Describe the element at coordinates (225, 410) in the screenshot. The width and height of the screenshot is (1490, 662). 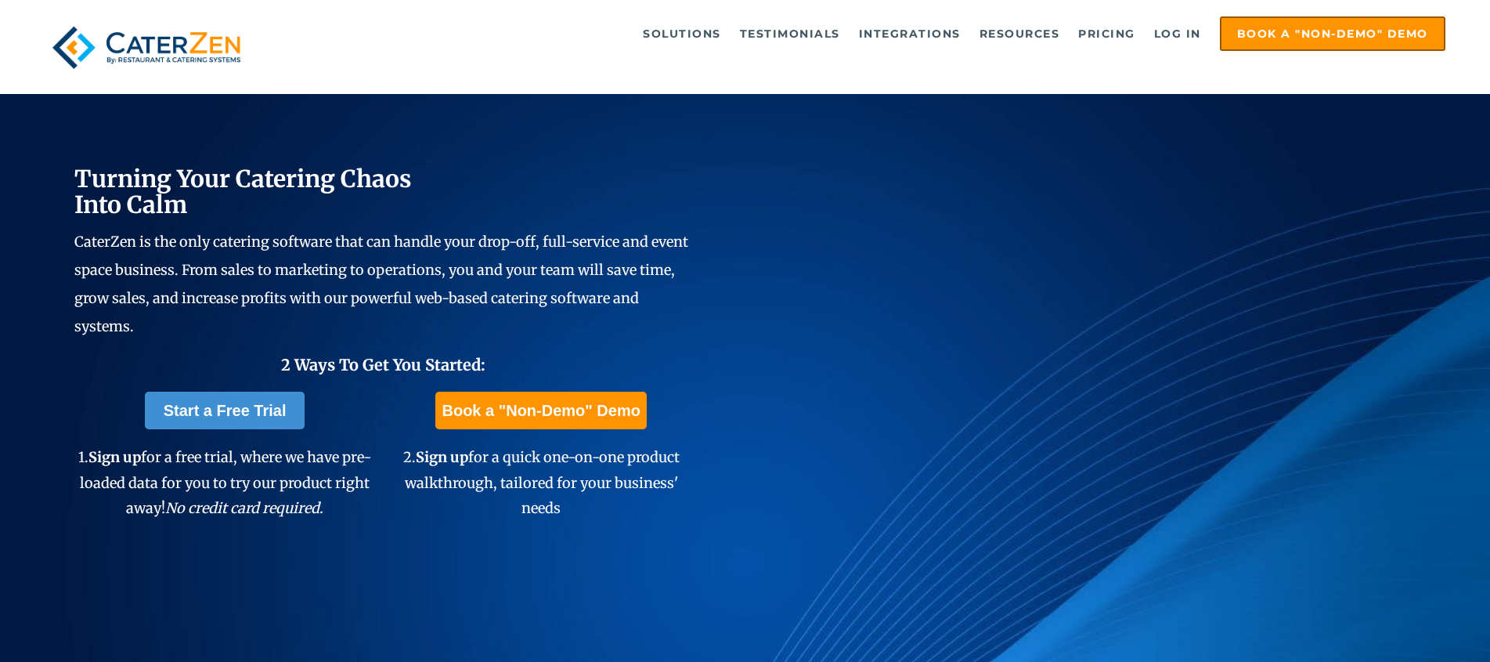
I see `a: Start a Free Trial` at that location.